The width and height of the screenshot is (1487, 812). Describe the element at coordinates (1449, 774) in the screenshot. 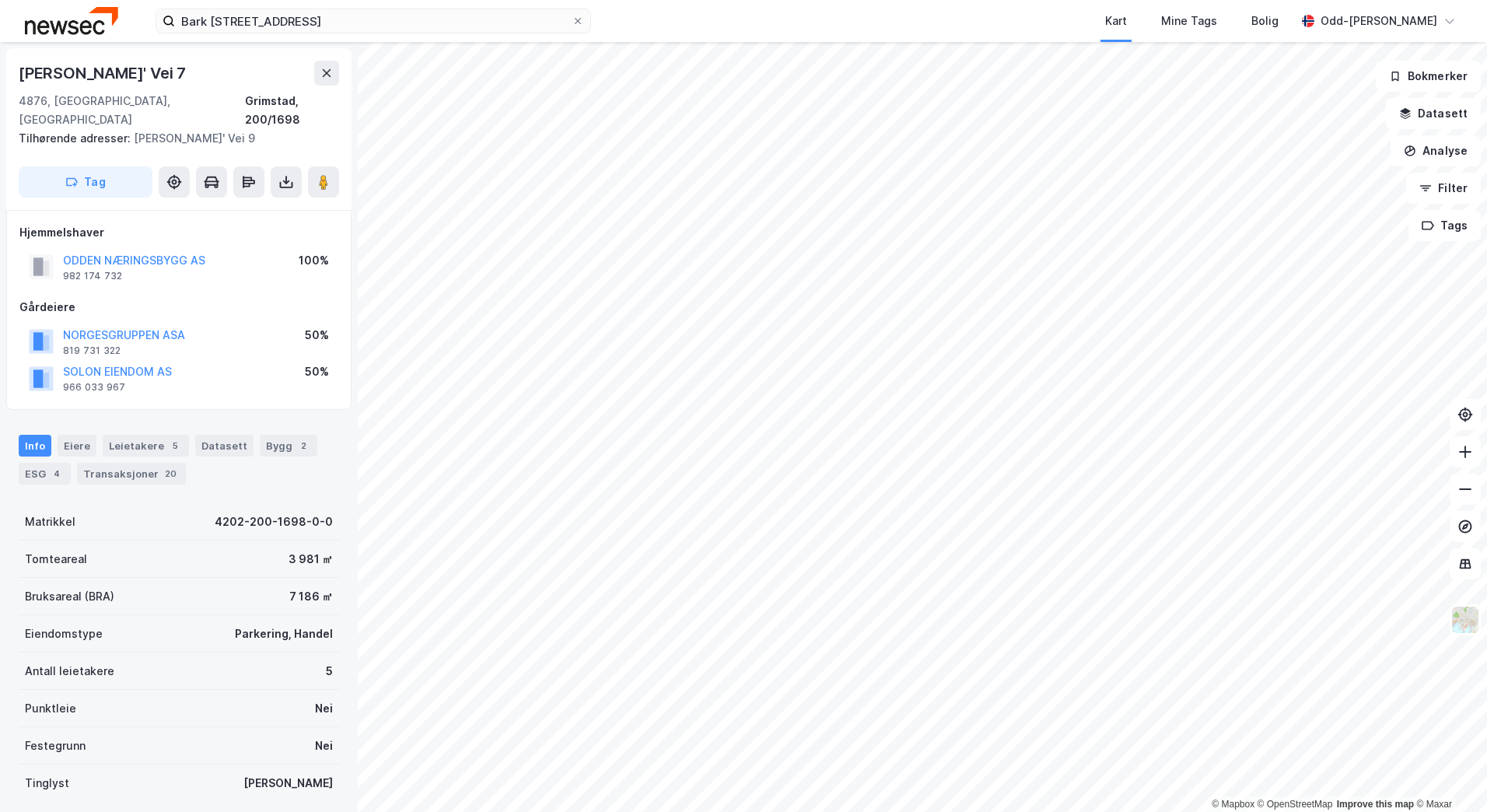

I see `div: Kontrollprogram for chat` at that location.